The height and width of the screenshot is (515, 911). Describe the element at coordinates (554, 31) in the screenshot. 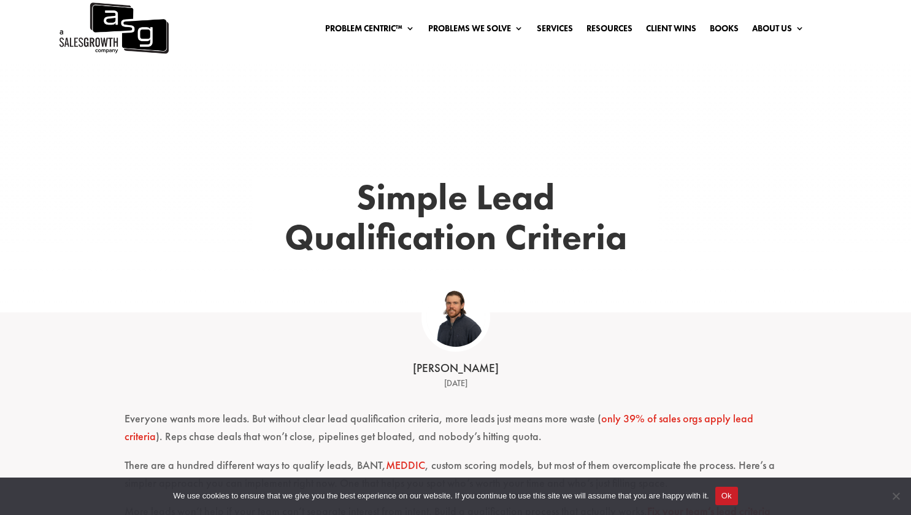

I see `a: Services` at that location.